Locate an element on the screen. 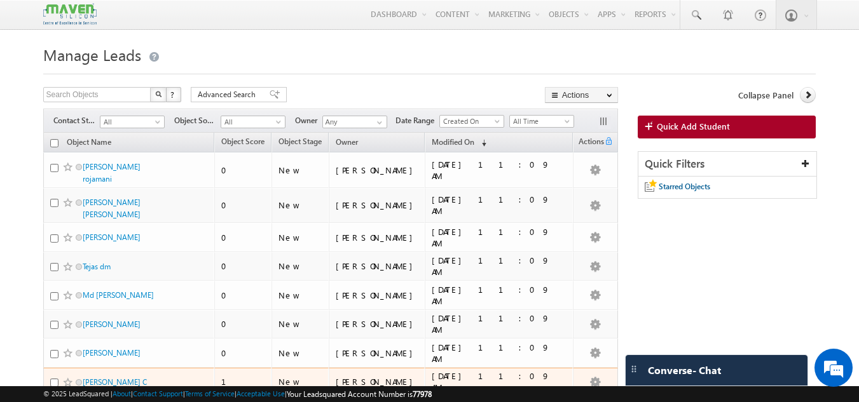  img: Search is located at coordinates (158, 94).